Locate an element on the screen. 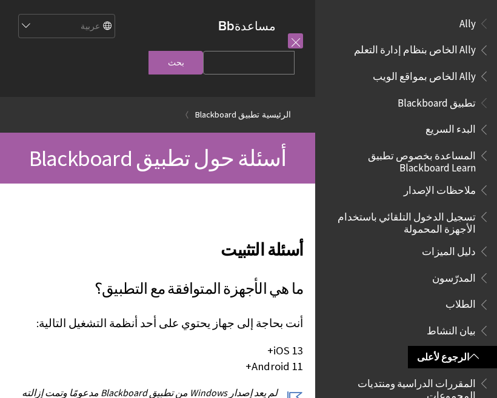 The image size is (497, 398). a: مساعدةBb is located at coordinates (247, 25).